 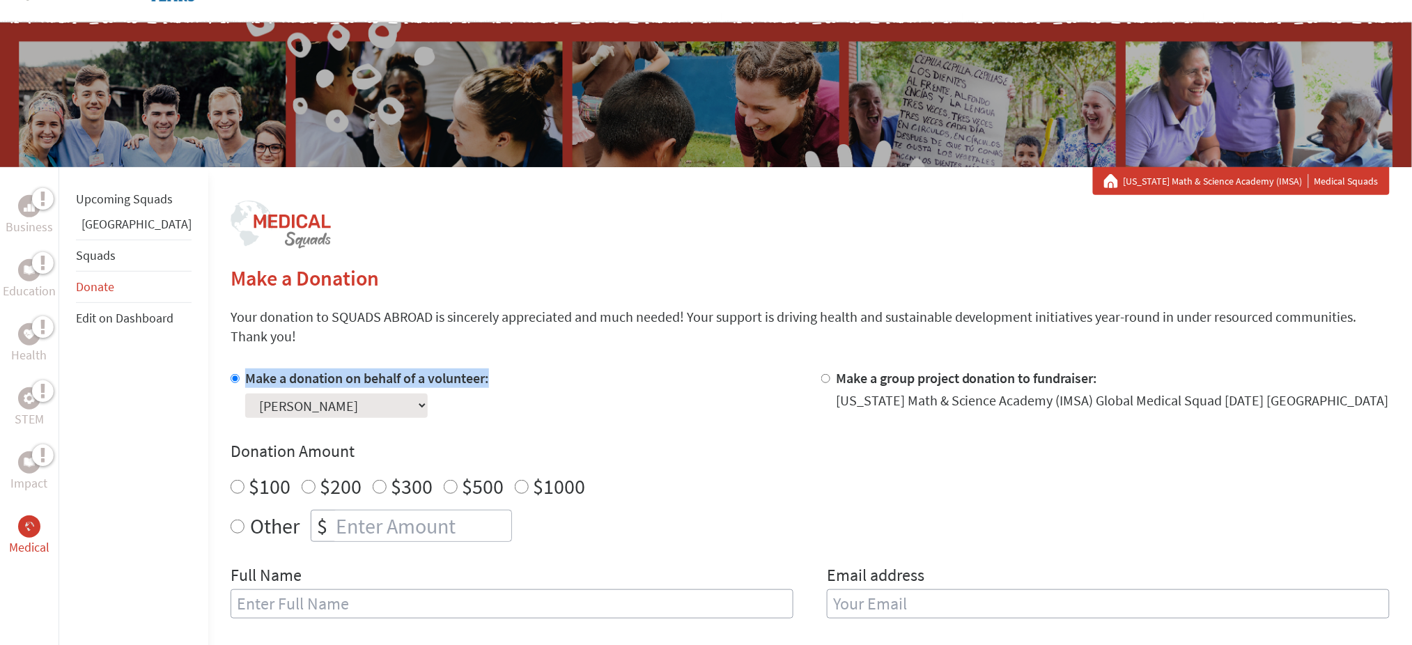 I want to click on label: Full Name, so click(x=266, y=577).